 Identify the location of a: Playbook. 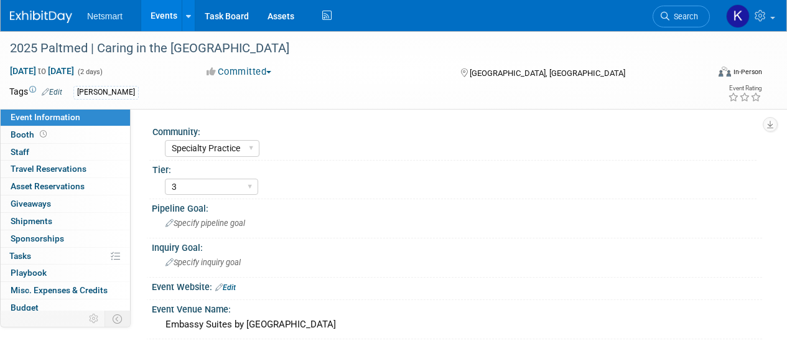
(65, 273).